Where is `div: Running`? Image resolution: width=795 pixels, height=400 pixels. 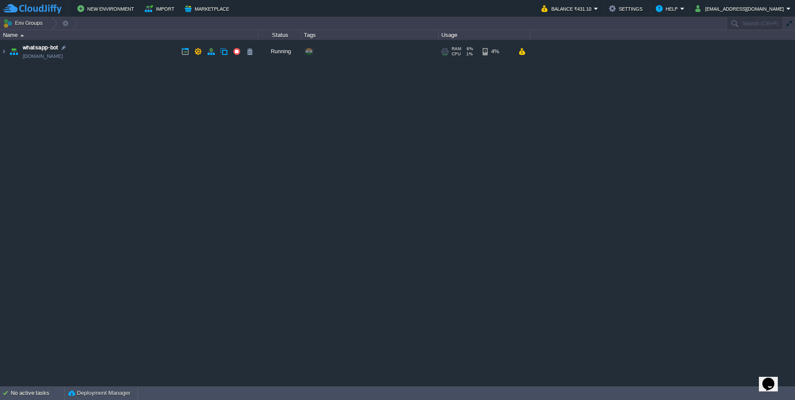
div: Running is located at coordinates (280, 52).